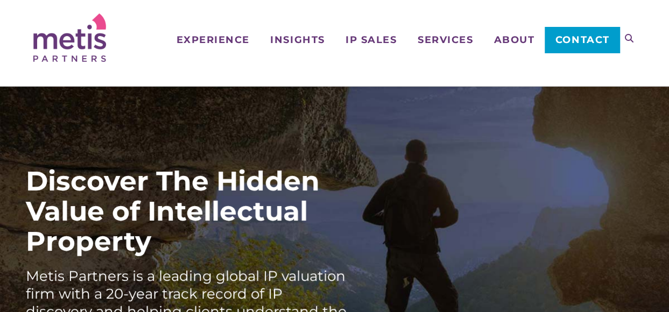 This screenshot has width=669, height=312. What do you see at coordinates (371, 40) in the screenshot?
I see `span: IP Sales` at bounding box center [371, 40].